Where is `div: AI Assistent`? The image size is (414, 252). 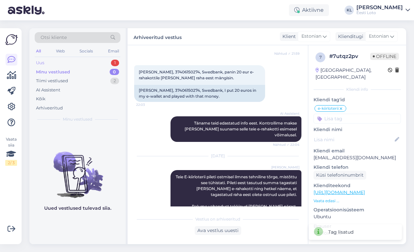
div: AI Assistent is located at coordinates (48, 90).